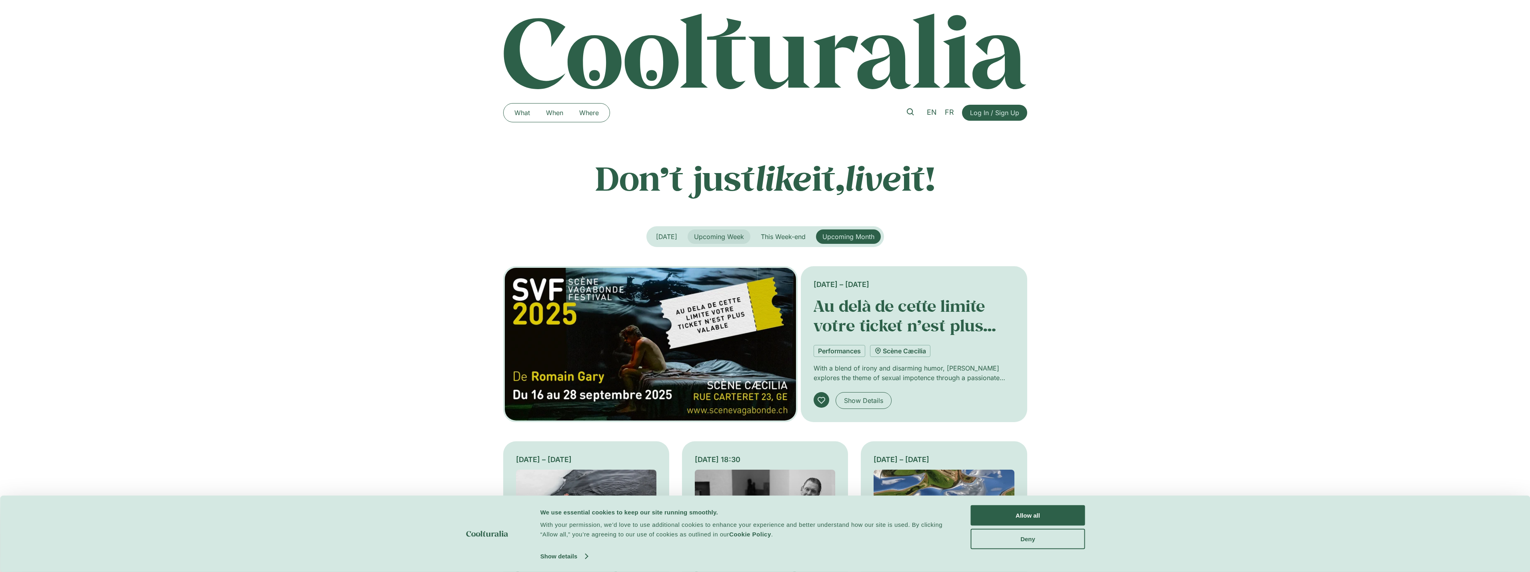 Image resolution: width=1530 pixels, height=572 pixels. Describe the element at coordinates (905, 326) in the screenshot. I see `a: Au delà de cette limite votre ticket n’est plus valable` at that location.